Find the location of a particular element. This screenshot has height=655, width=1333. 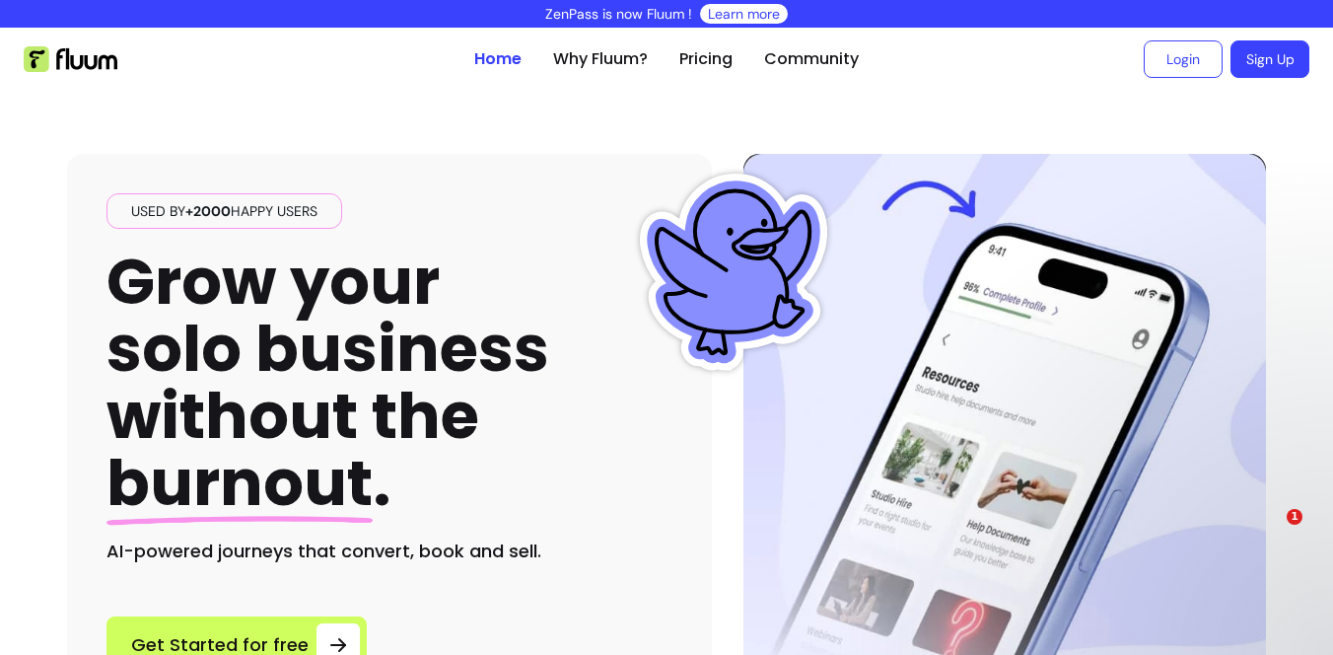

a: Why Fluum? is located at coordinates (600, 59).